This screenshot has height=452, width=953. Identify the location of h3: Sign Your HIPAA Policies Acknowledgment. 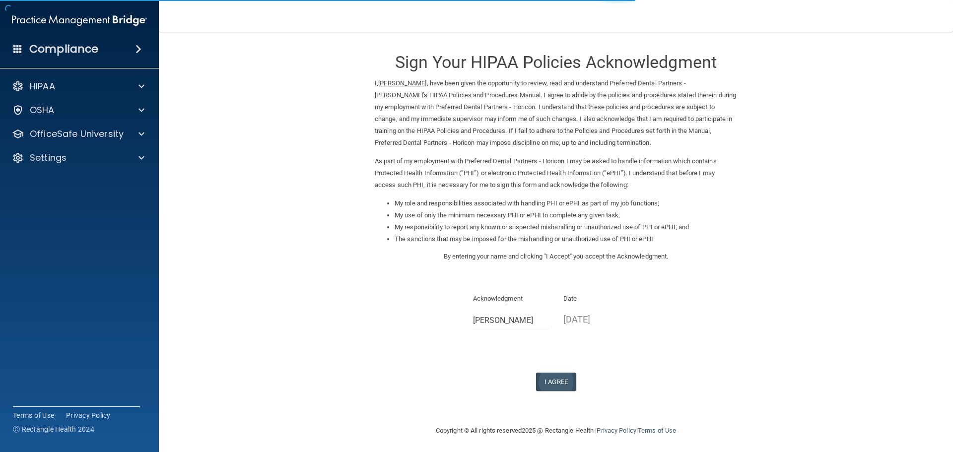
(556, 62).